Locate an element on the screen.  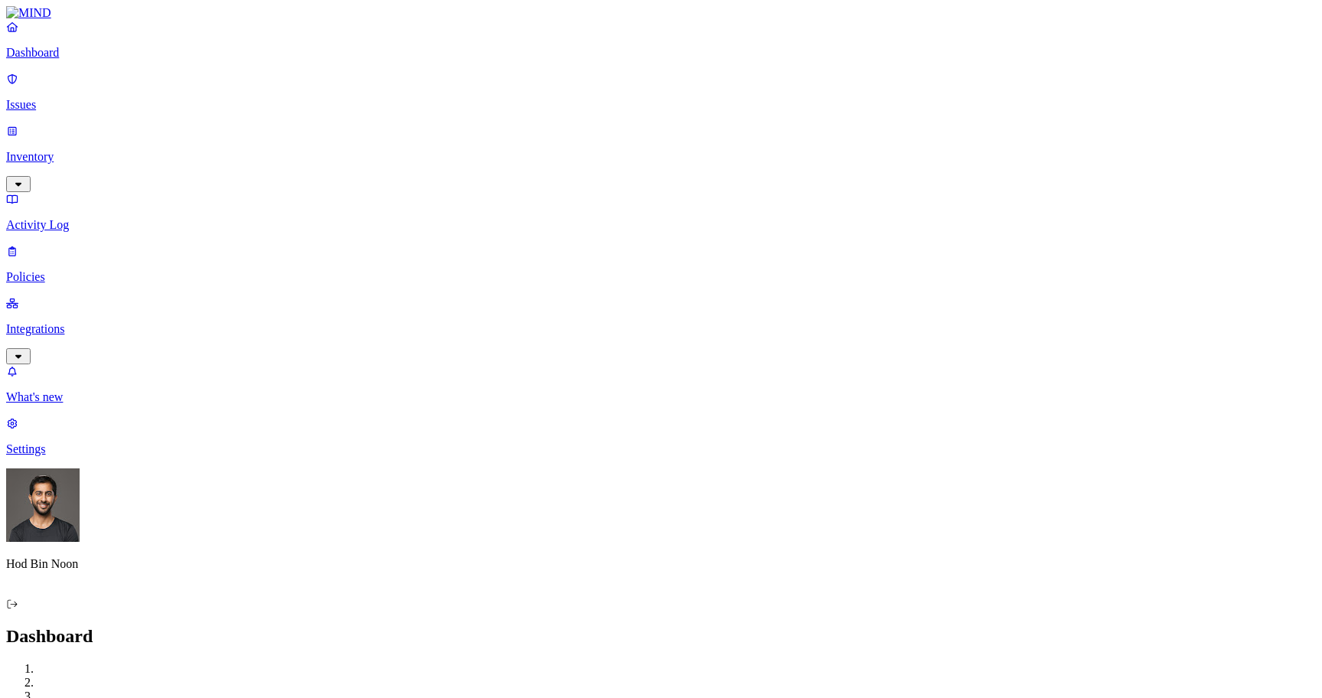
p: Hod Bin Noon is located at coordinates (661, 564).